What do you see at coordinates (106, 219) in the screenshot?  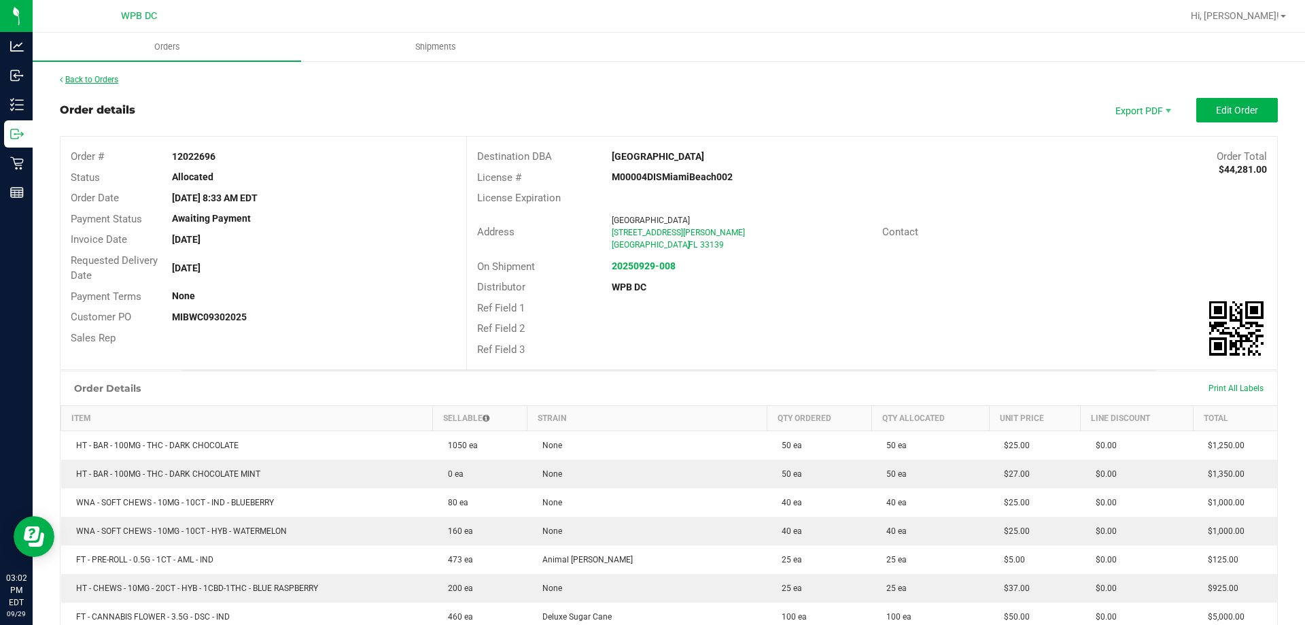 I see `span: Payment Status` at bounding box center [106, 219].